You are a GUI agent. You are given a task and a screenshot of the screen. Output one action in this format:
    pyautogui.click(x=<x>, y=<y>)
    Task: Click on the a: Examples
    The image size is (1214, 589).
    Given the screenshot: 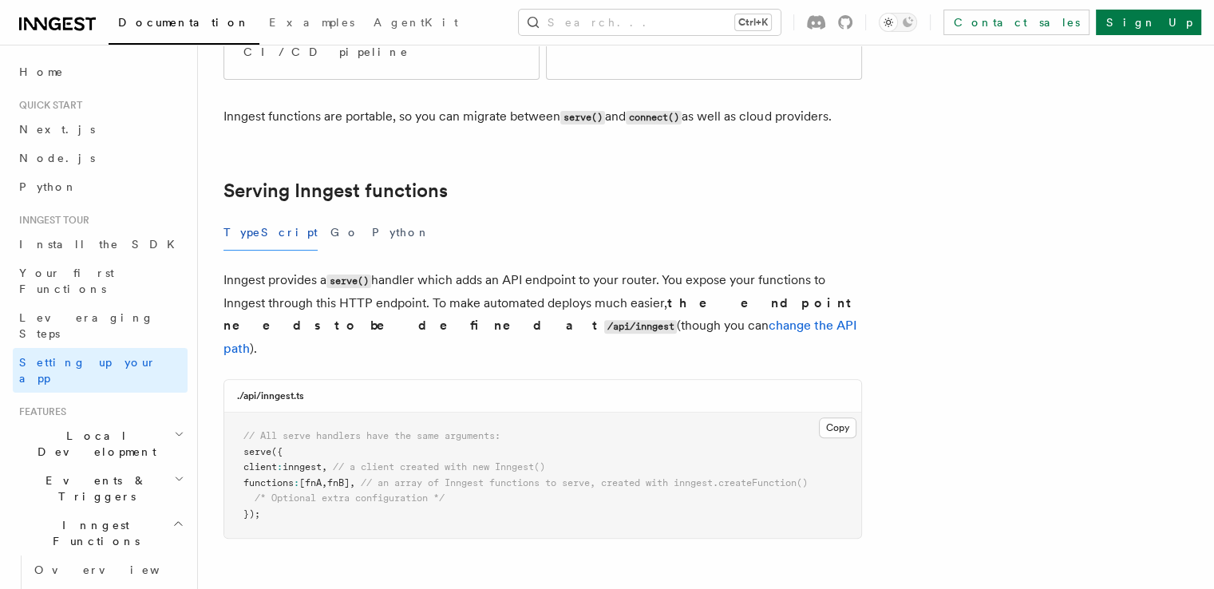 What is the action you would take?
    pyautogui.click(x=311, y=24)
    